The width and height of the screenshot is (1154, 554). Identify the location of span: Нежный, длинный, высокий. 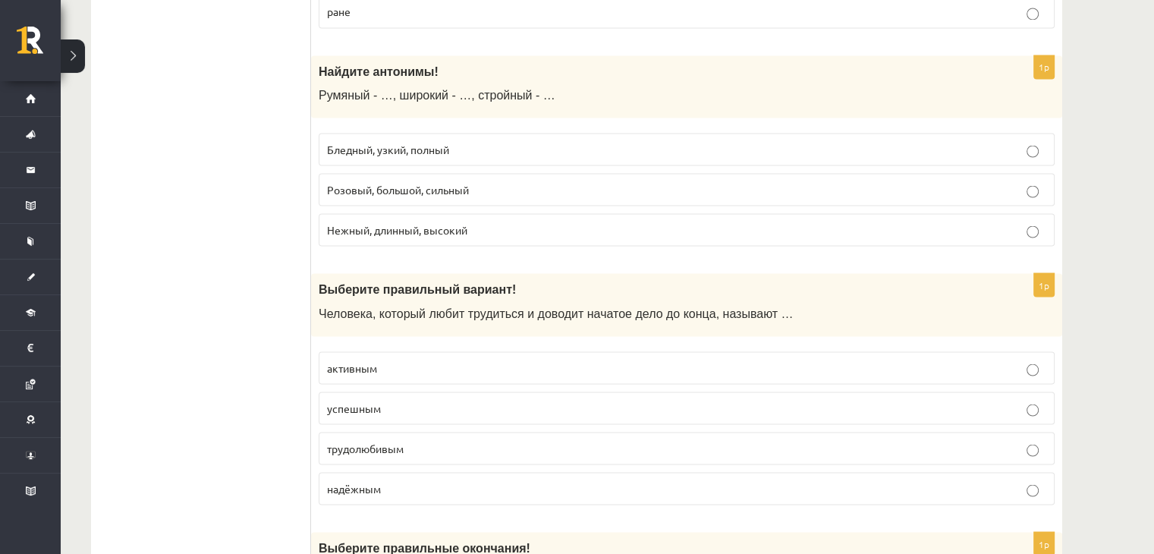
(397, 229).